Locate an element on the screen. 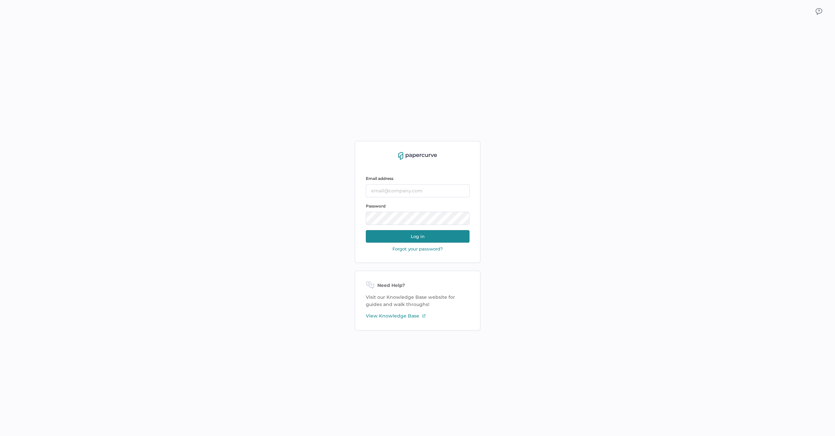 The height and width of the screenshot is (436, 835). img: papercurve-logo-colour.7244d18c.svg is located at coordinates (418, 156).